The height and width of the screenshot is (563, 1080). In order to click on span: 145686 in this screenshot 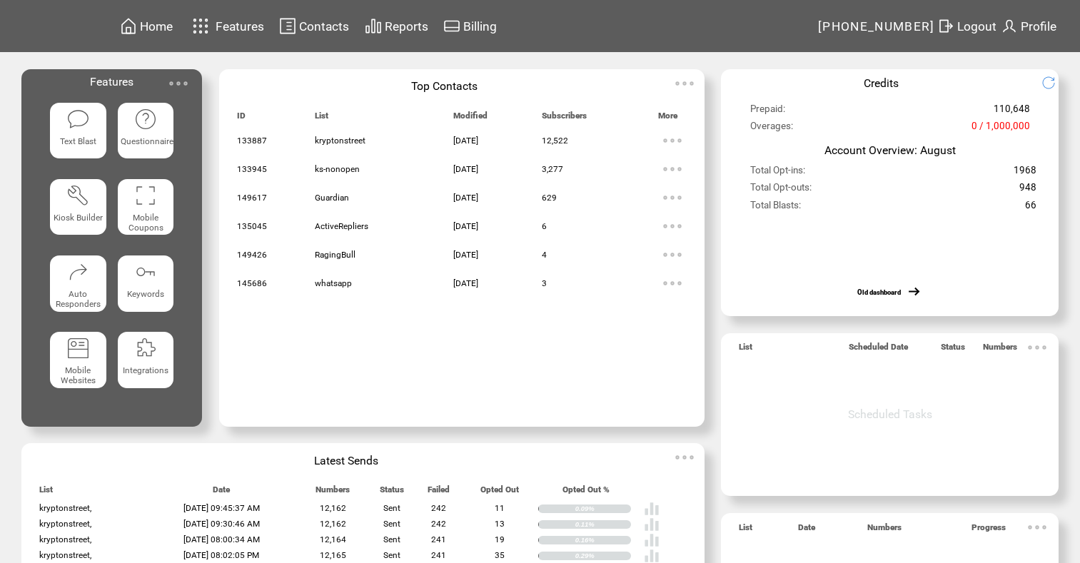, I will do `click(252, 283)`.